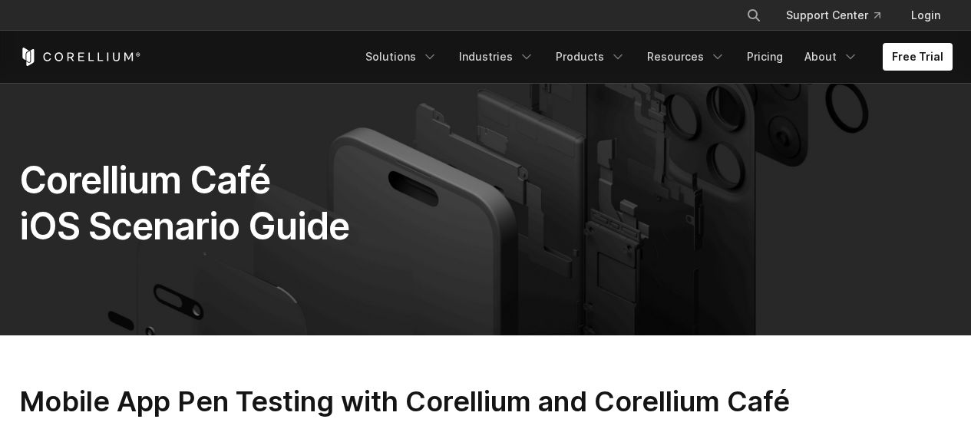  Describe the element at coordinates (402, 57) in the screenshot. I see `a: Solutions` at that location.